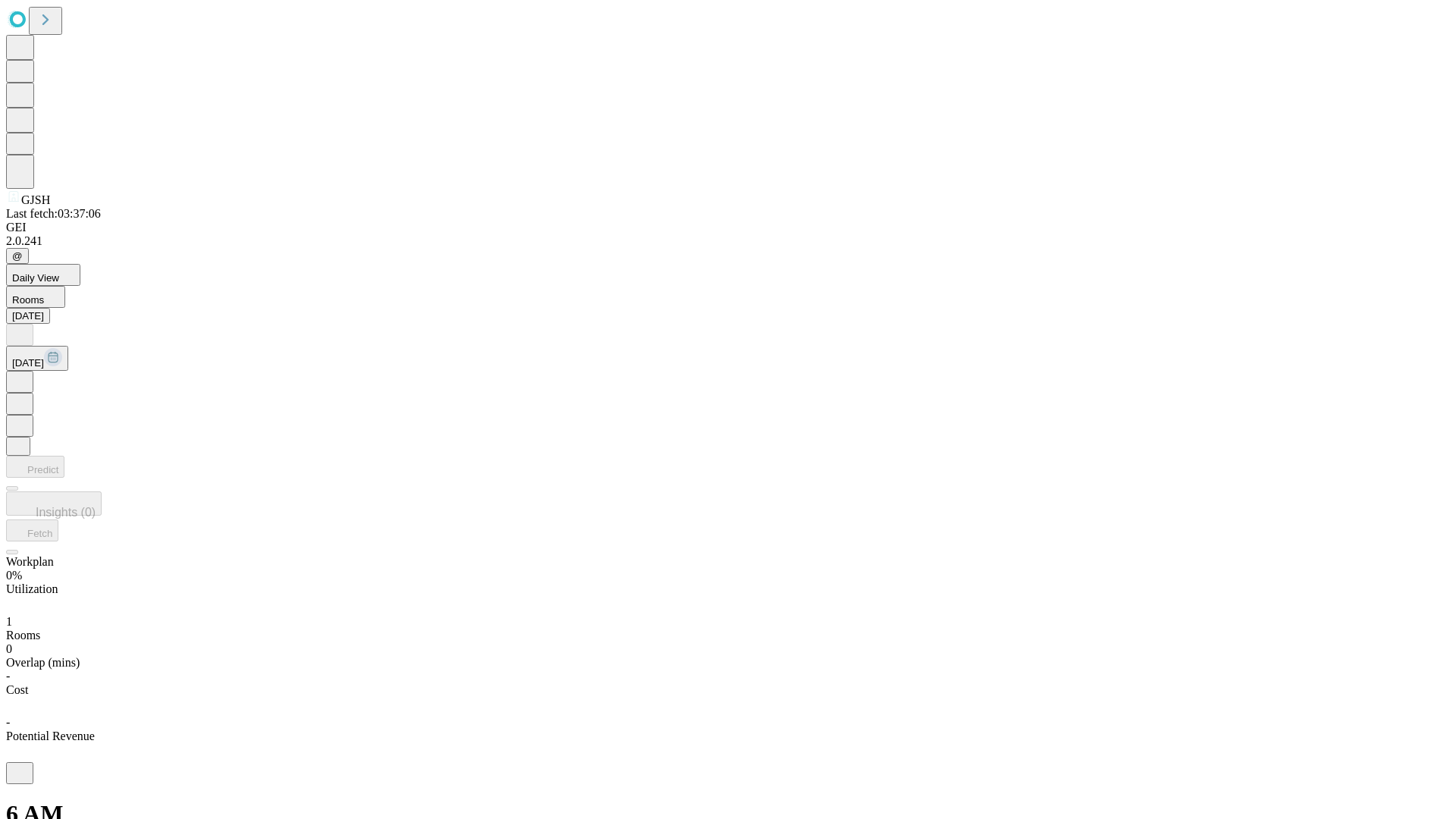 The image size is (1456, 819). What do you see at coordinates (50, 736) in the screenshot?
I see `span: Potential Revenue` at bounding box center [50, 736].